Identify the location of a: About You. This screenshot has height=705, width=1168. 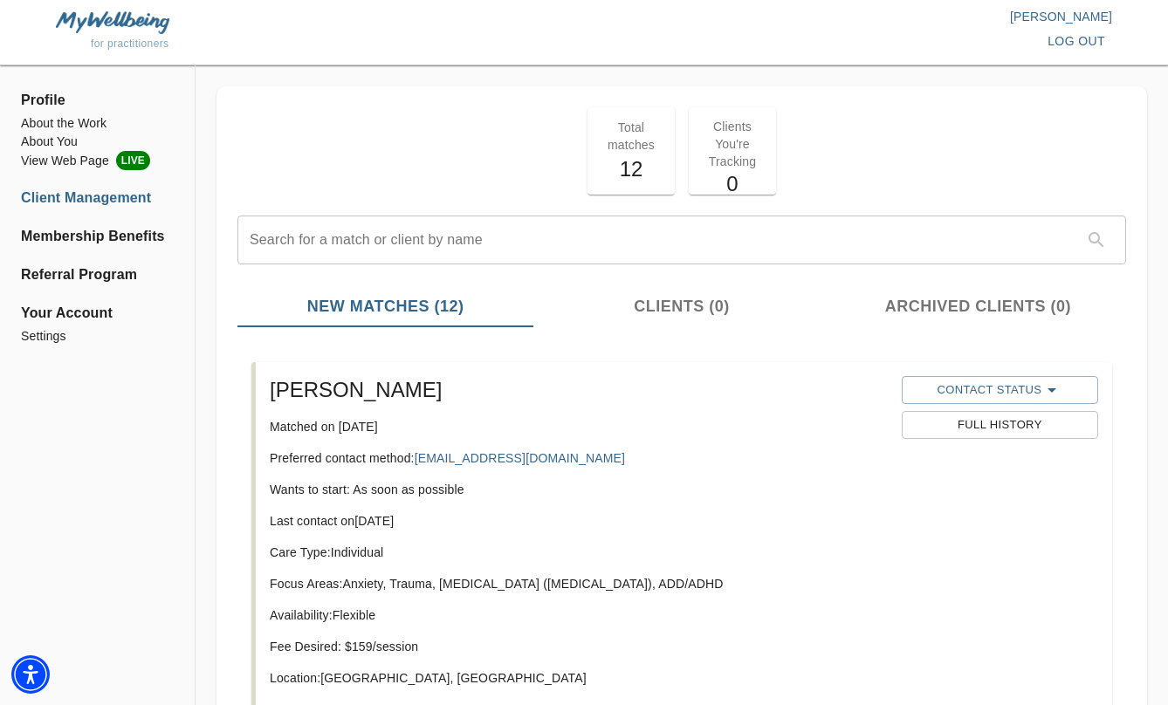
(97, 141).